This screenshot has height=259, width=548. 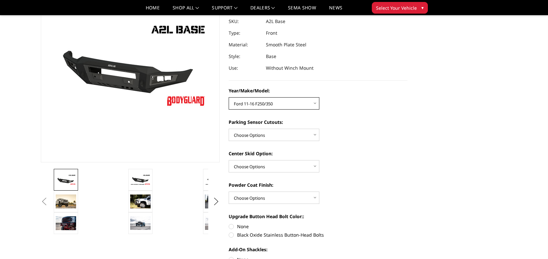 What do you see at coordinates (318, 185) in the screenshot?
I see `label: Powder Coat Finish:` at bounding box center [318, 185].